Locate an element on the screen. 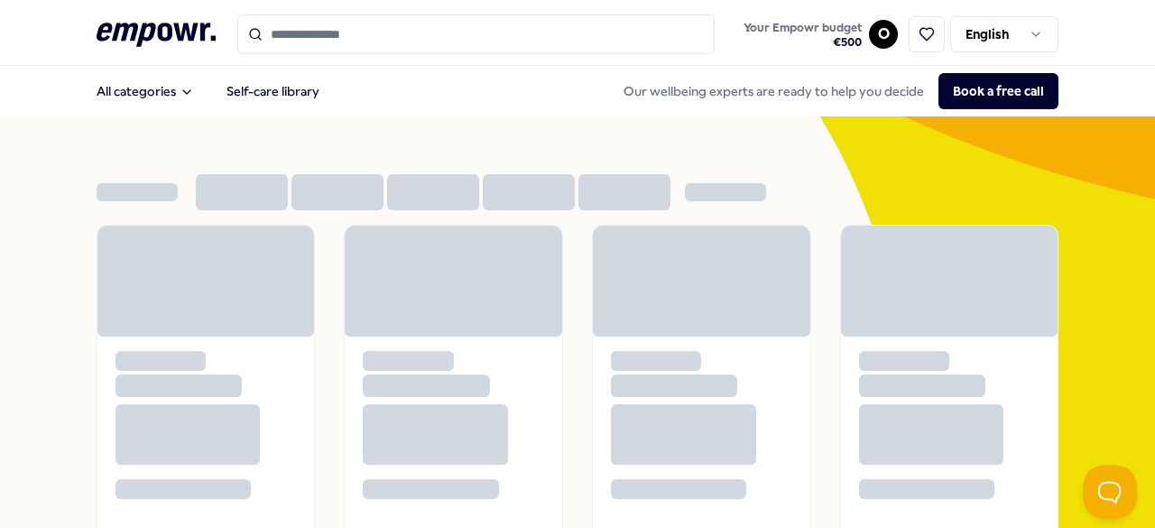  button: All categories is located at coordinates (145, 91).